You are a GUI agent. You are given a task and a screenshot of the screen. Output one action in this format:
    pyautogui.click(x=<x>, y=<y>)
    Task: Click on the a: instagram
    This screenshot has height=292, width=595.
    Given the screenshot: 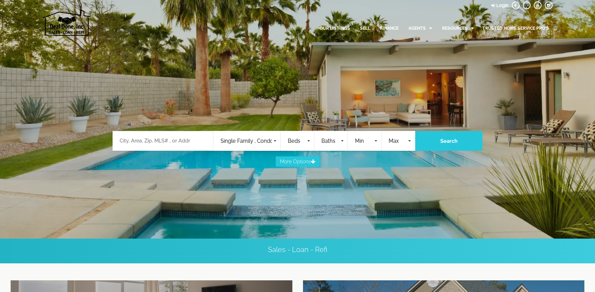 What is the action you would take?
    pyautogui.click(x=549, y=5)
    